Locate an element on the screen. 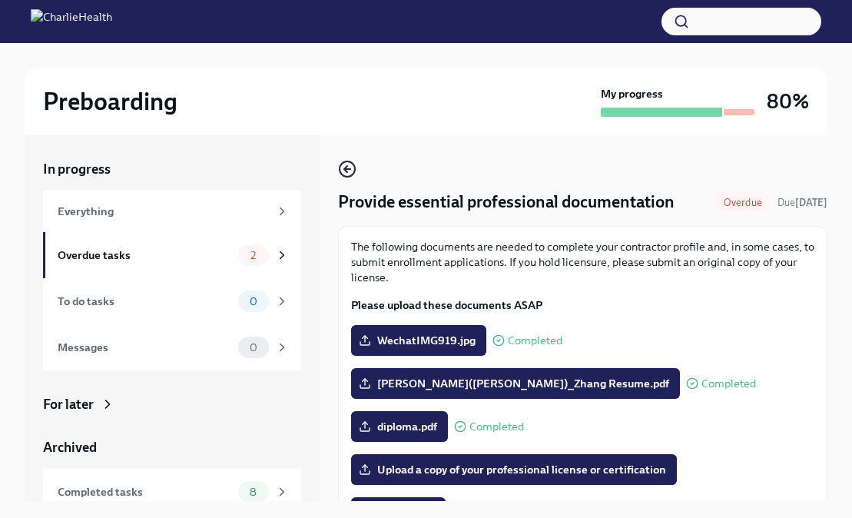  a: For later is located at coordinates (172, 404).